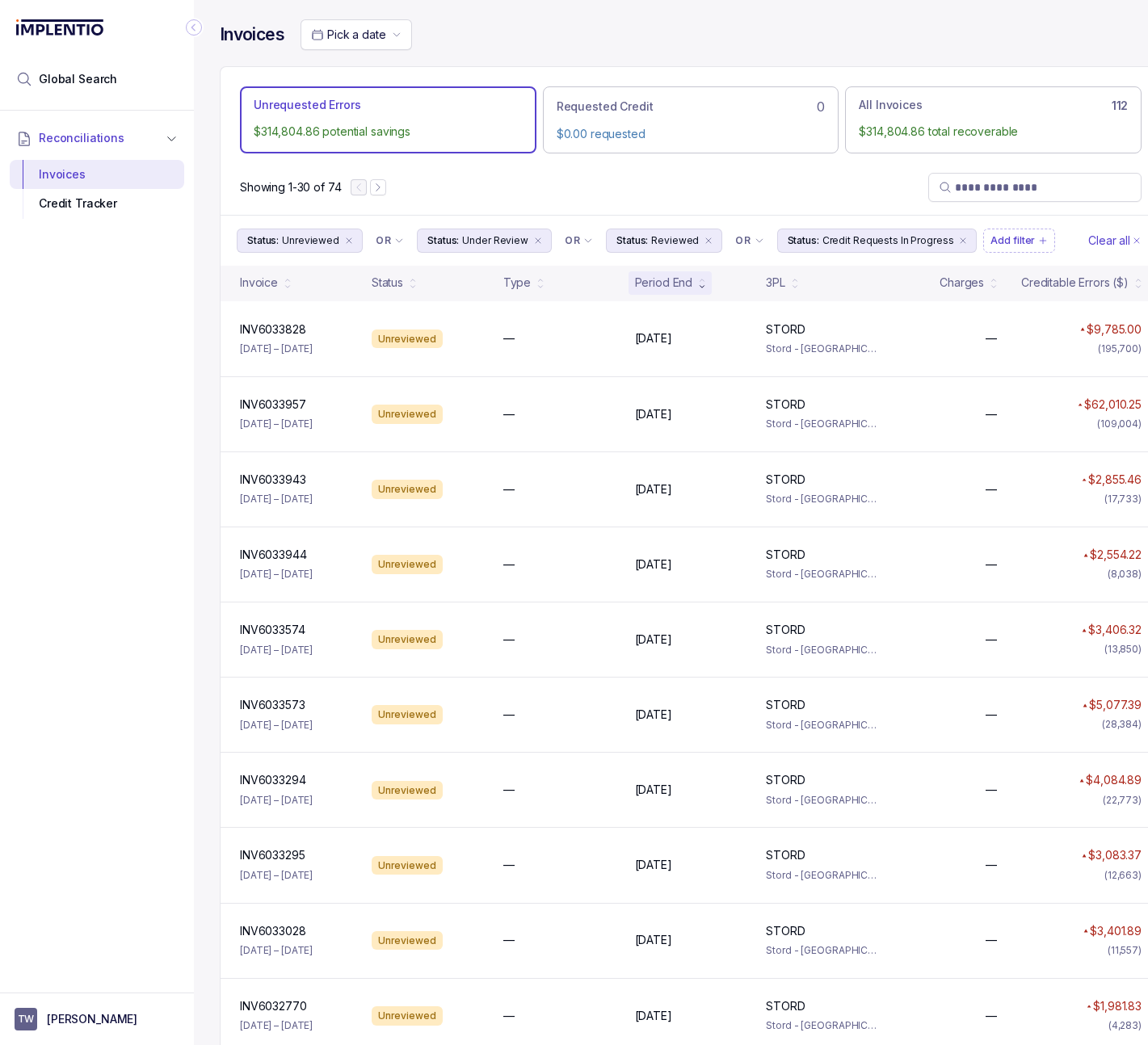 This screenshot has width=1148, height=1045. I want to click on button: Reconciliations, so click(97, 138).